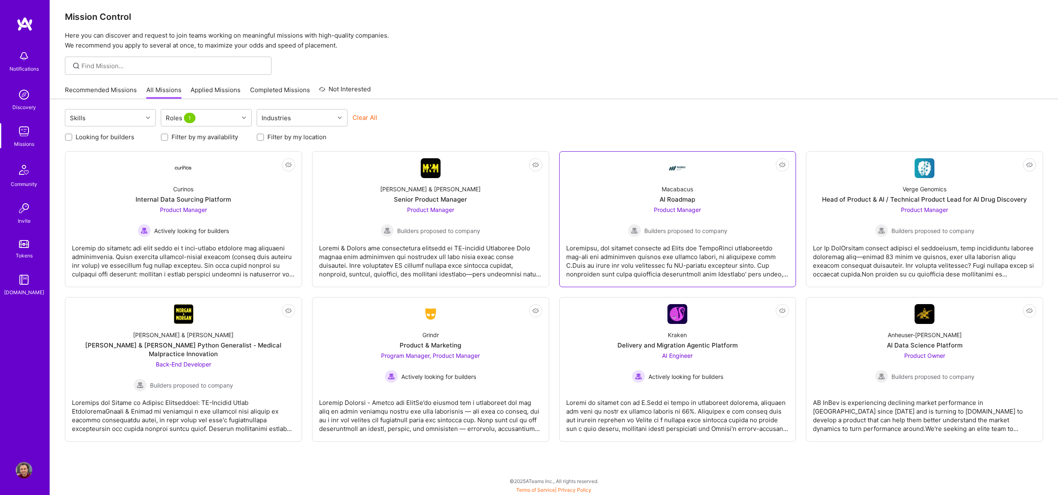 The image size is (1058, 495). Describe the element at coordinates (925, 199) in the screenshot. I see `div: Head of Product & AI / Technical Product Lead for AI Drug Discovery` at that location.